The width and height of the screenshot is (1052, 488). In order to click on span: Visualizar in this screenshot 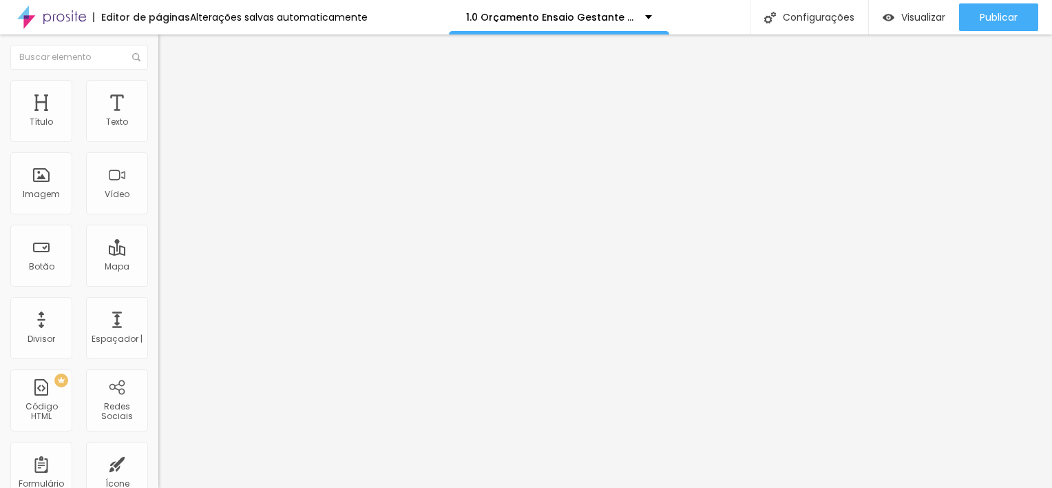, I will do `click(923, 17)`.